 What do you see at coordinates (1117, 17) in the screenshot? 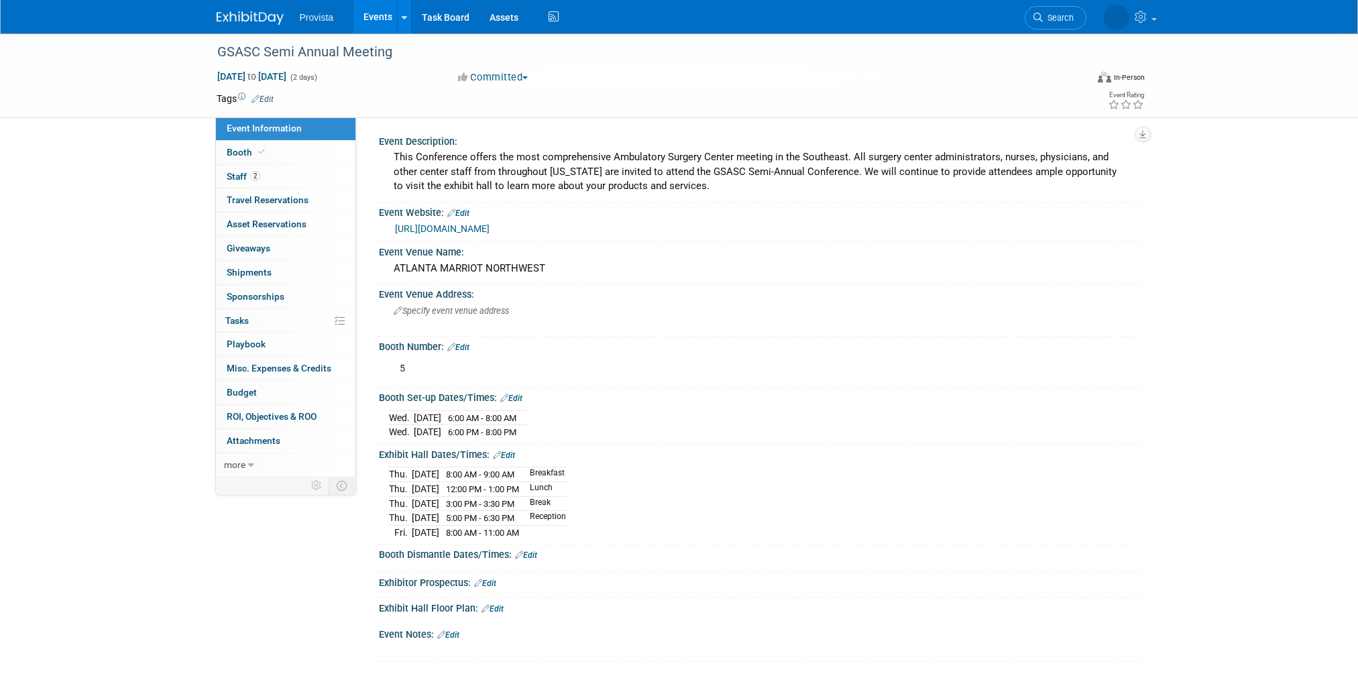
I see `img: Shai Davis` at bounding box center [1117, 17].